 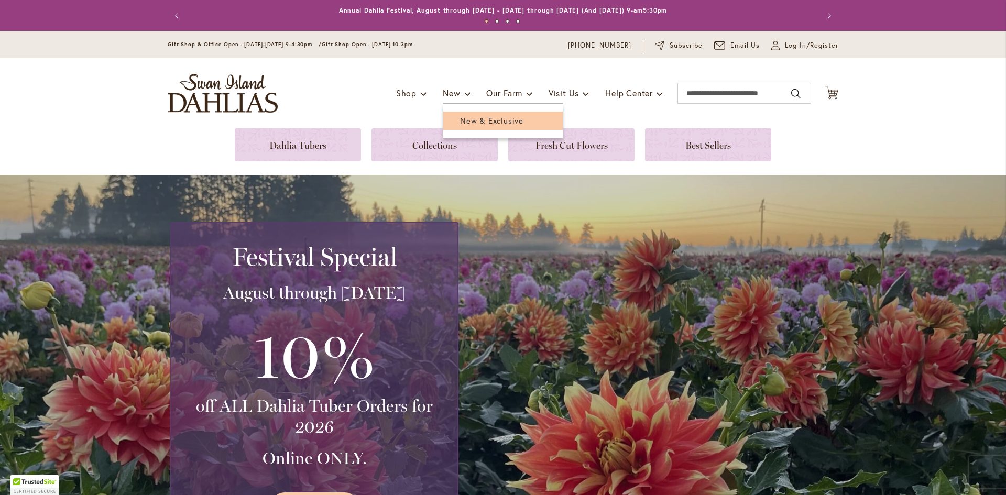 What do you see at coordinates (497, 21) in the screenshot?
I see `button: 2 of 4` at bounding box center [497, 21].